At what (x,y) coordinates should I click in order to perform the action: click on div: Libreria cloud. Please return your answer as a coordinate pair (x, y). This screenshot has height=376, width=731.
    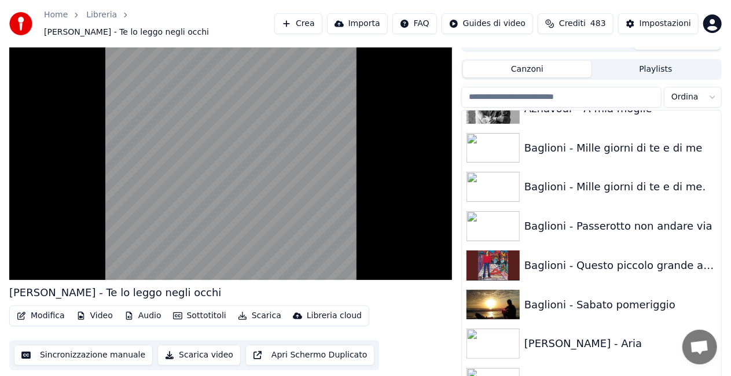
    Looking at the image, I should click on (334, 316).